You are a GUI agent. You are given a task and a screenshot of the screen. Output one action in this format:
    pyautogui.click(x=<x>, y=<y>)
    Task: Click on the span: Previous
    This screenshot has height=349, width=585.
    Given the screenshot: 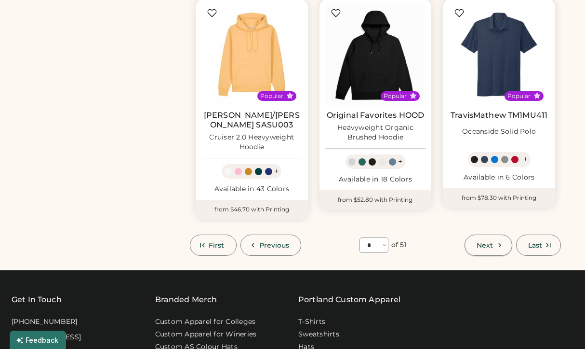 What is the action you would take?
    pyautogui.click(x=274, y=245)
    